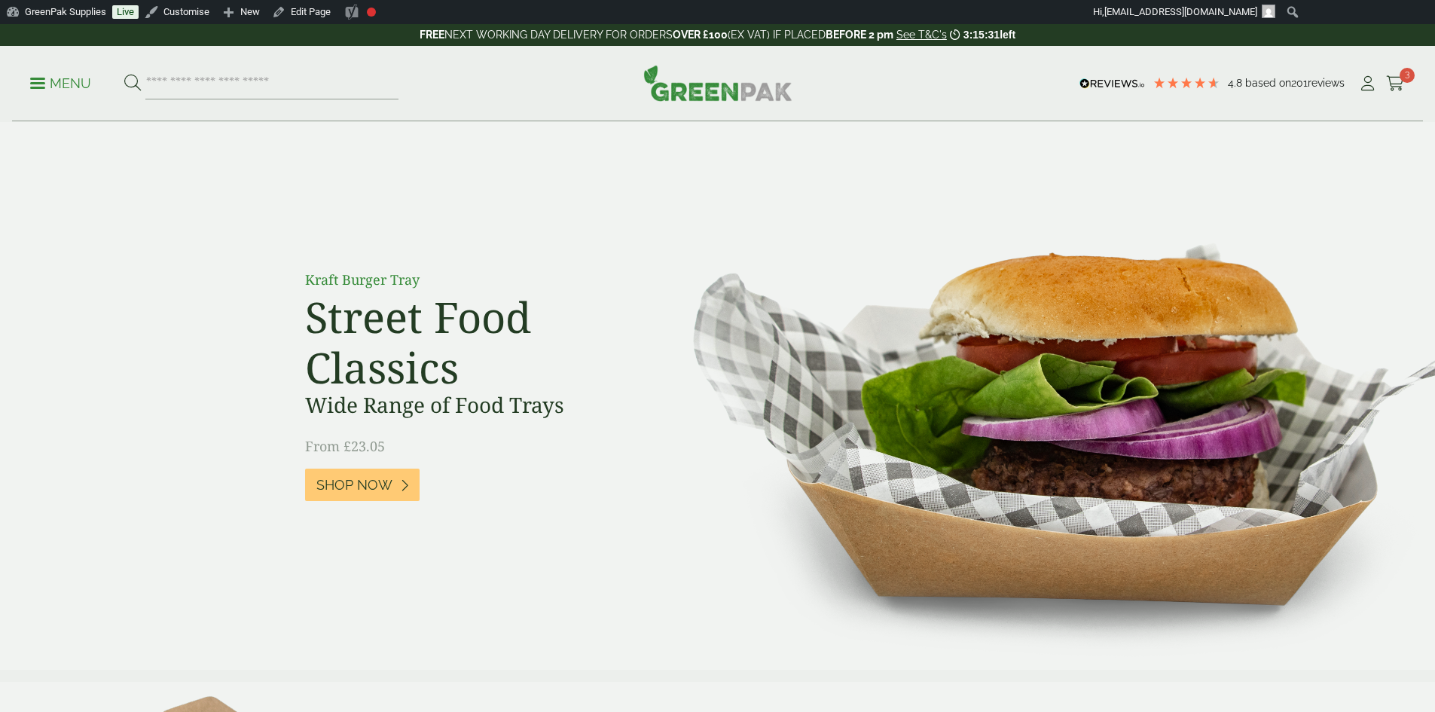 The image size is (1435, 712). What do you see at coordinates (60, 84) in the screenshot?
I see `p: Menu` at bounding box center [60, 84].